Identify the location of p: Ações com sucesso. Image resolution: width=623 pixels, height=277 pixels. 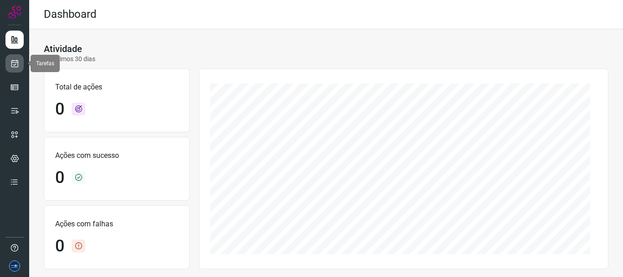
(117, 156).